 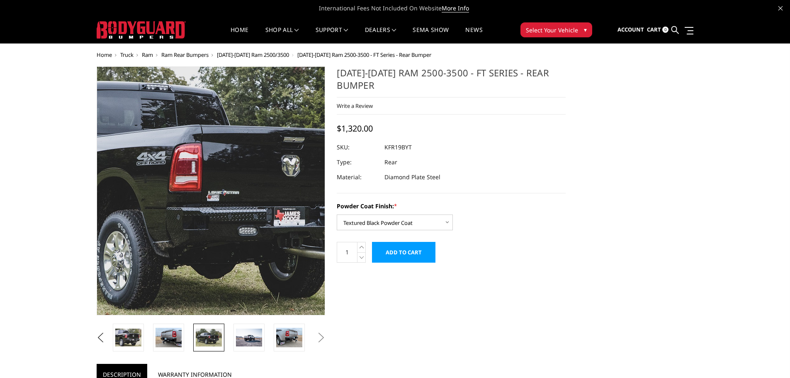 What do you see at coordinates (211, 191) in the screenshot?
I see `a: 2019-2025 Ram 2500-3500 - FT Series - Rear Bumper` at bounding box center [211, 191].